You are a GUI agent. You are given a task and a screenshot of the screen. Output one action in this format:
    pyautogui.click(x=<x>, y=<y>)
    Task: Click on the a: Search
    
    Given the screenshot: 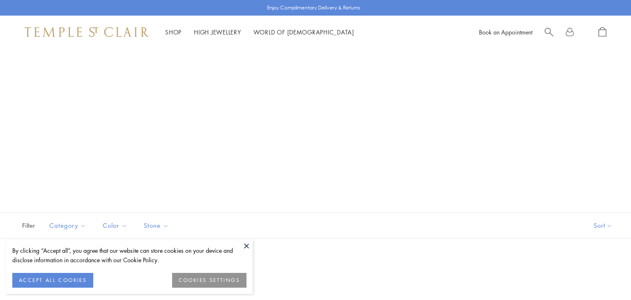 What is the action you would take?
    pyautogui.click(x=549, y=32)
    